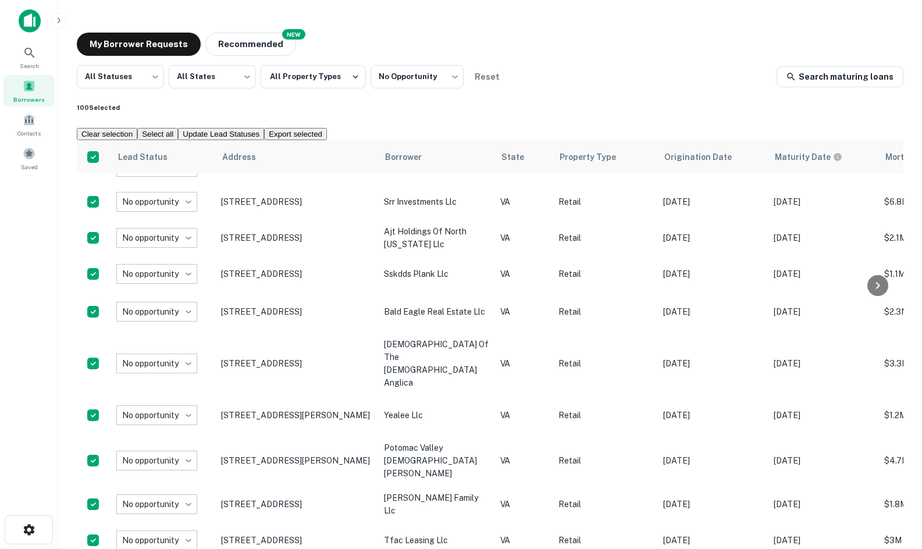 Image resolution: width=922 pixels, height=549 pixels. What do you see at coordinates (487, 77) in the screenshot?
I see `button: Reset` at bounding box center [487, 77].